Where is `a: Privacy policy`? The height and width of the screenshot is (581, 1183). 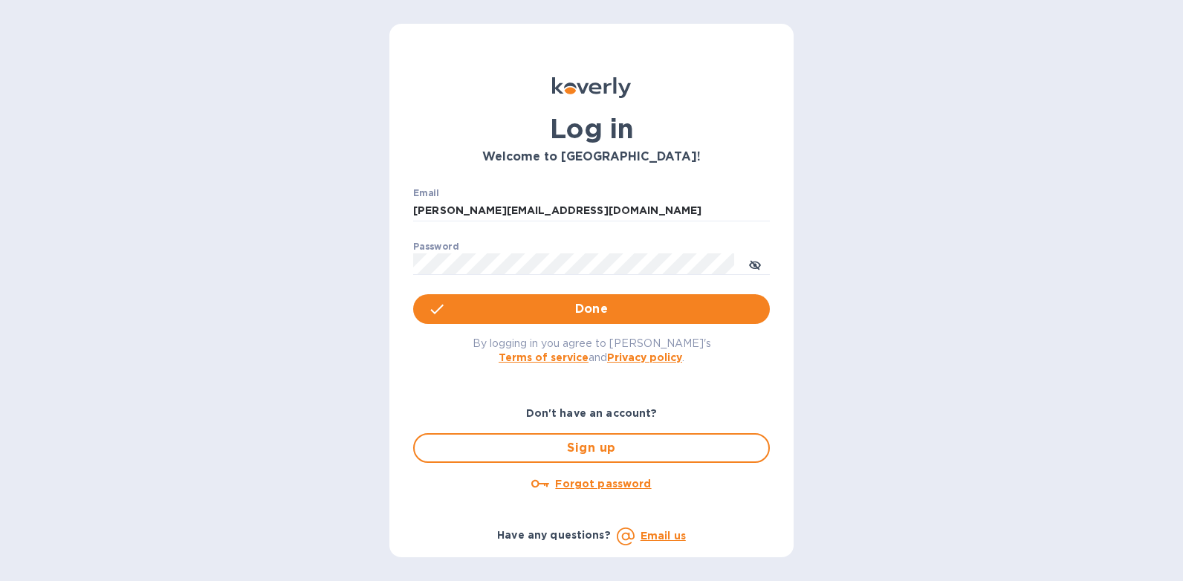 a: Privacy policy is located at coordinates (644, 357).